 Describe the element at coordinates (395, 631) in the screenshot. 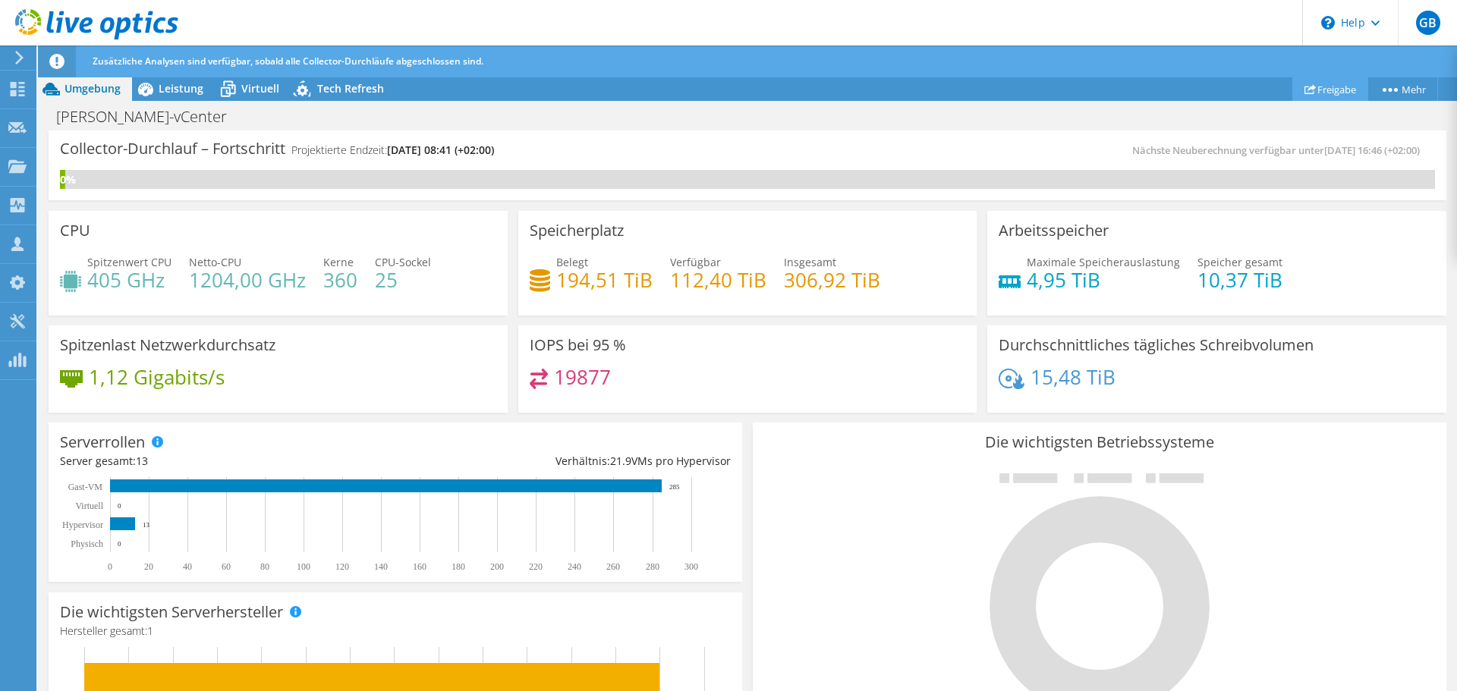

I see `h4: Hersteller gesamt:` at that location.